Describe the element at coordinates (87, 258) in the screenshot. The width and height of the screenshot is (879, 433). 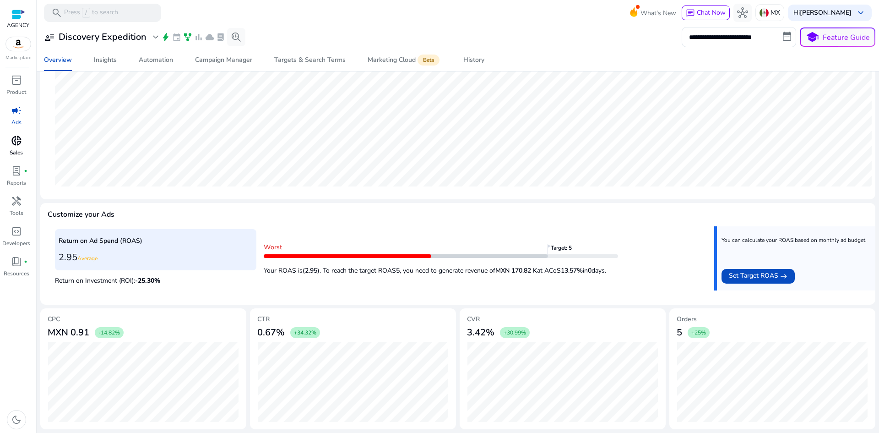
I see `span: Average` at that location.